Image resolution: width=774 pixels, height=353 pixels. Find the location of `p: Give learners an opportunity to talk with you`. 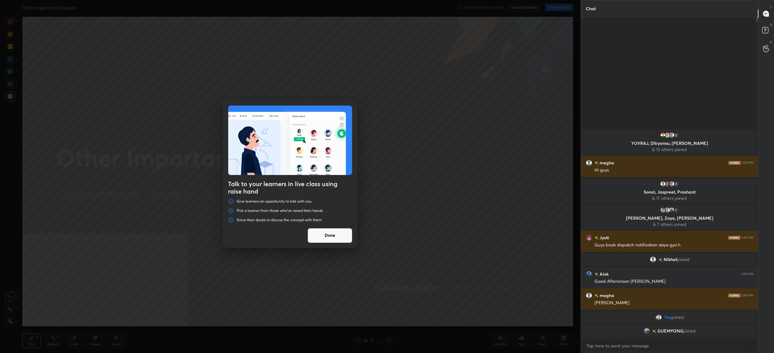

p: Give learners an opportunity to talk with you is located at coordinates (274, 202).